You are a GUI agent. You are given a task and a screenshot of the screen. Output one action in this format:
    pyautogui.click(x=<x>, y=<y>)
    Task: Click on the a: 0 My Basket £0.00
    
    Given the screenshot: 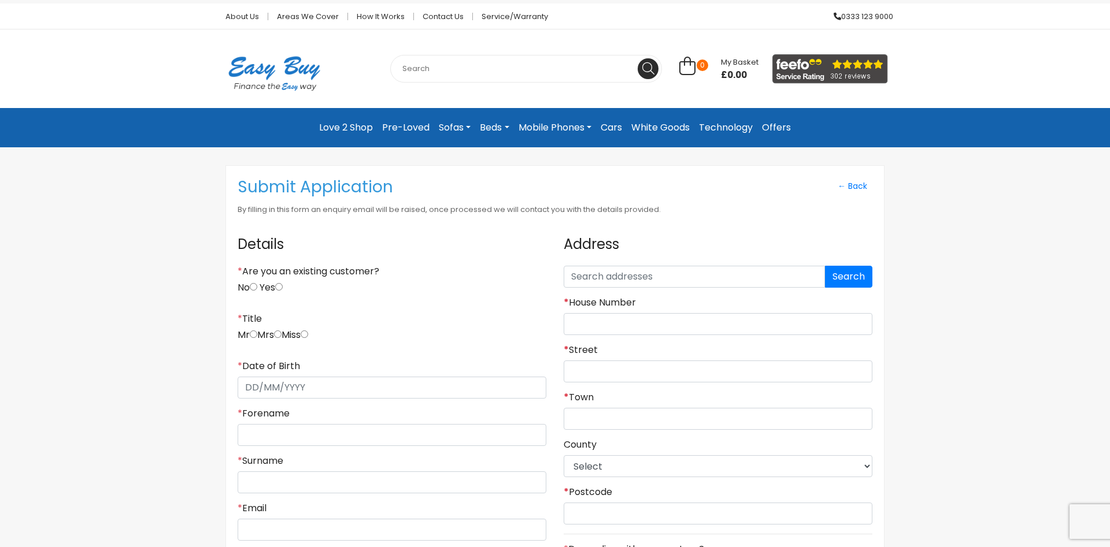 What is the action you would take?
    pyautogui.click(x=719, y=69)
    